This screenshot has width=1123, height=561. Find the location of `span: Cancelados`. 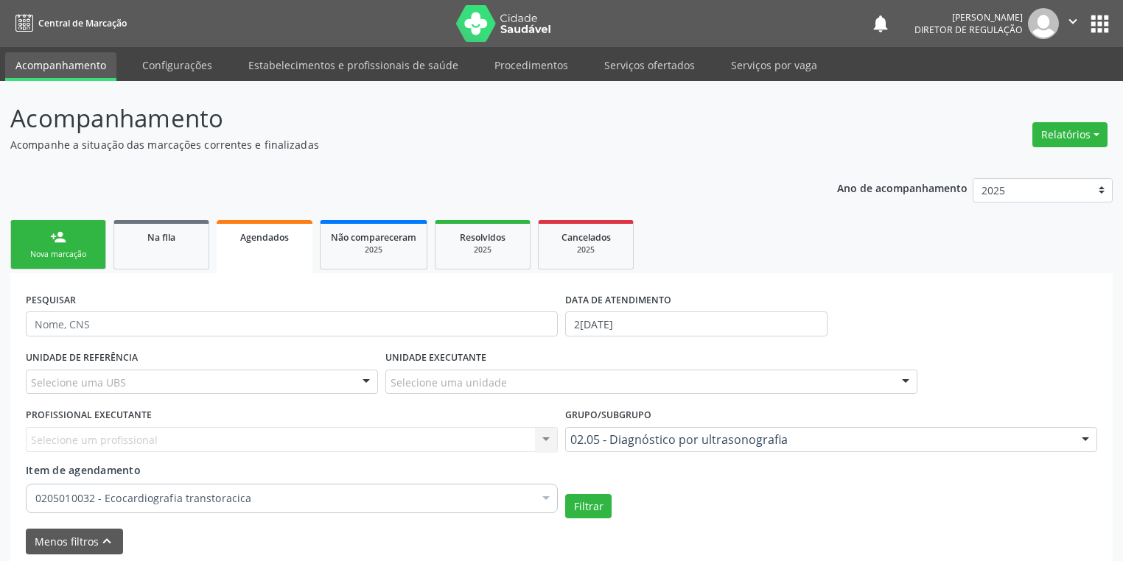

span: Cancelados is located at coordinates (586, 237).